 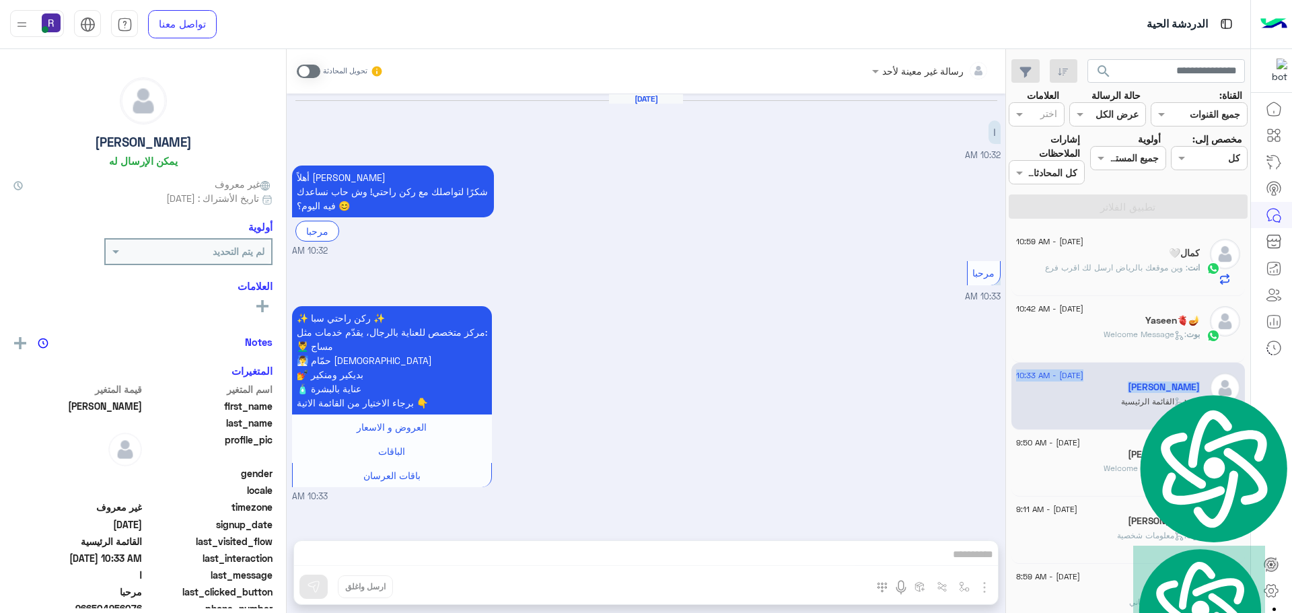 I want to click on label: مخصص إلى:, so click(x=1217, y=139).